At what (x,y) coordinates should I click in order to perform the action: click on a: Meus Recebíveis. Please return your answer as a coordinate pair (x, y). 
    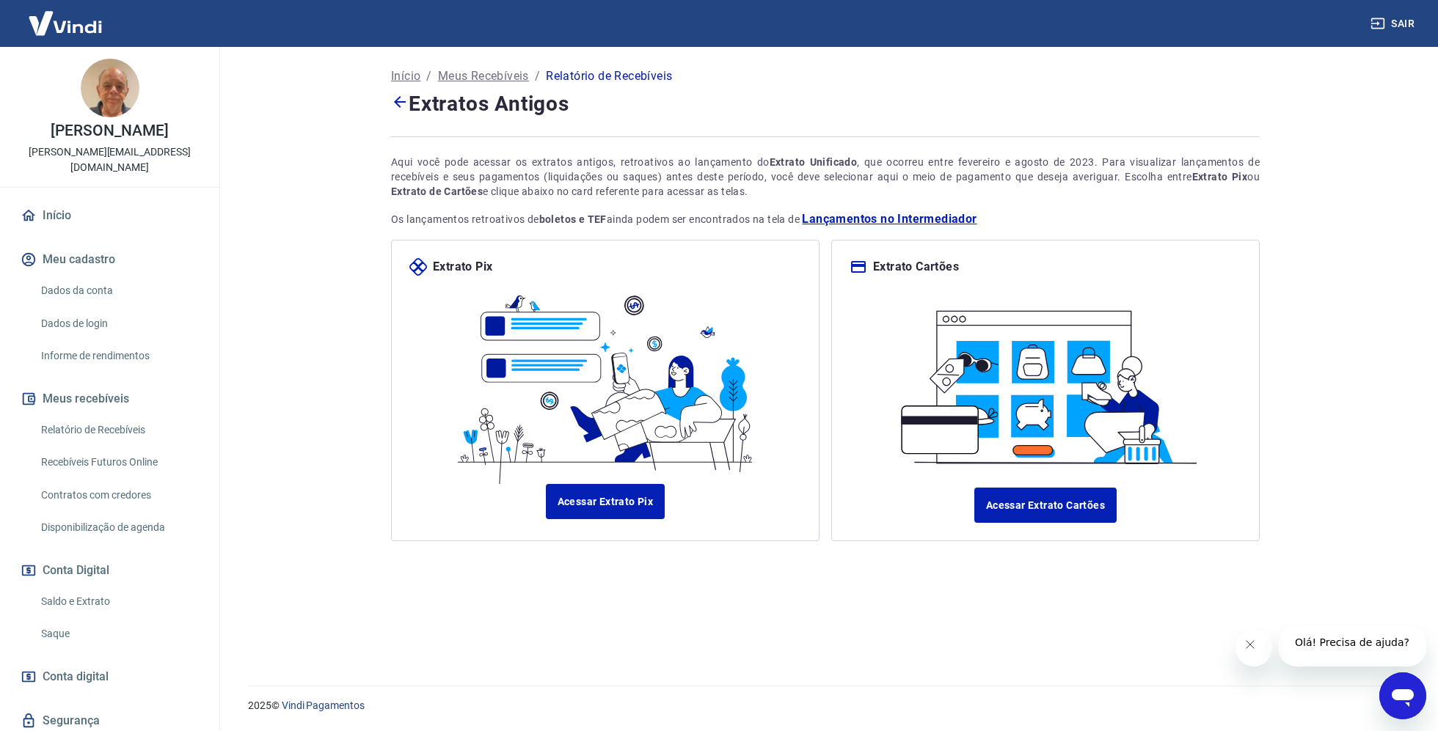
    Looking at the image, I should click on (483, 76).